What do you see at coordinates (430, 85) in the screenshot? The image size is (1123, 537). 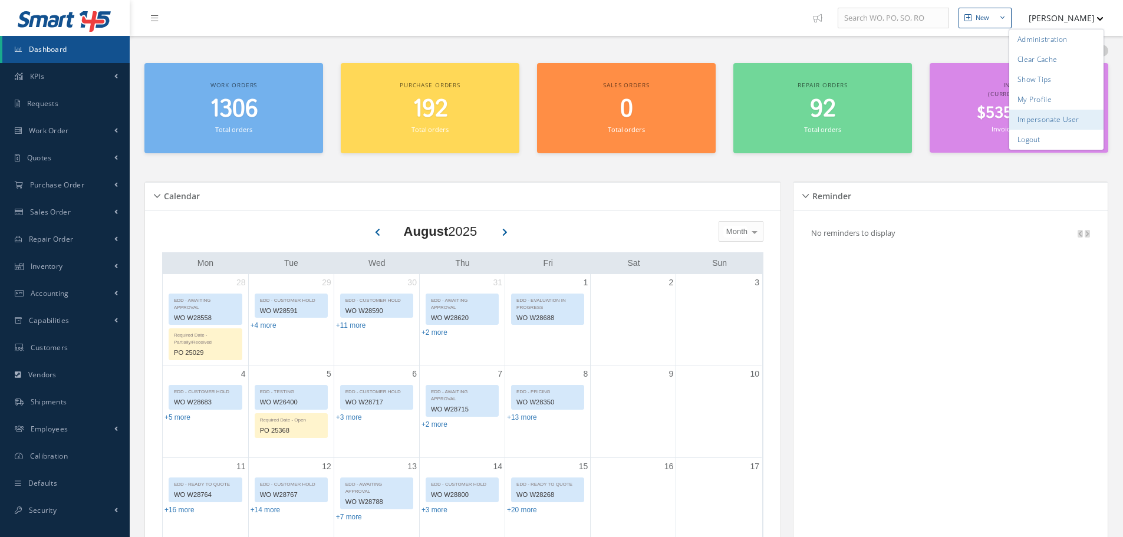 I see `span: Purchase orders` at bounding box center [430, 85].